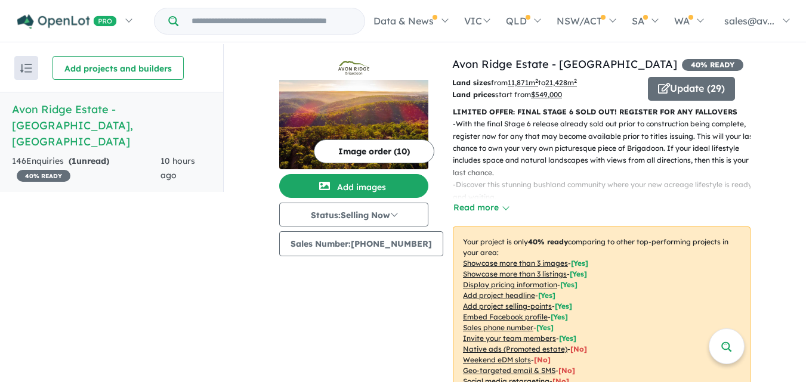  Describe the element at coordinates (515, 263) in the screenshot. I see `u: Showcase more than 3 images` at that location.